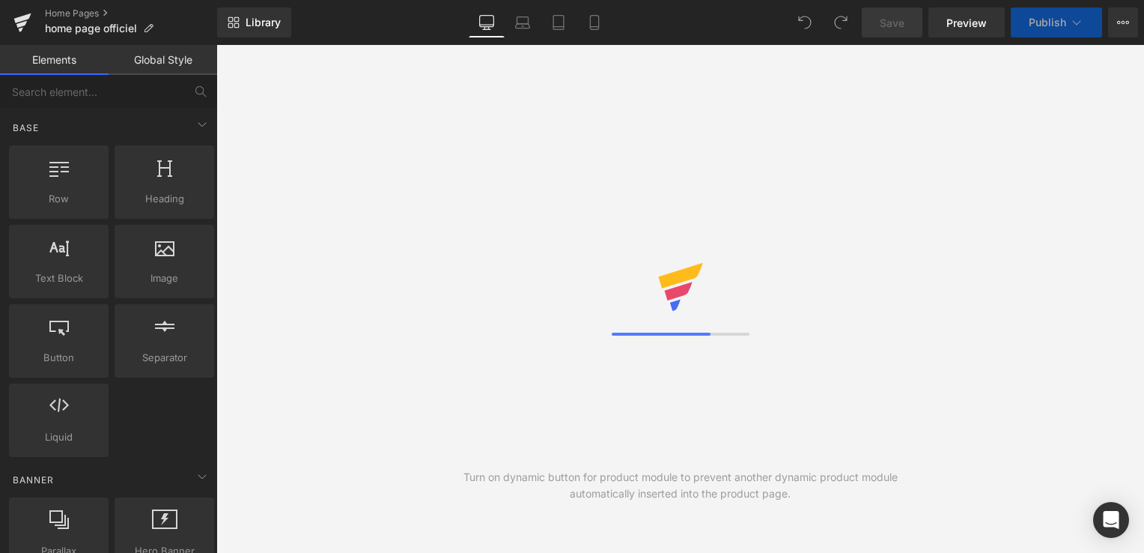 The width and height of the screenshot is (1144, 553). I want to click on span: Text Block, so click(58, 278).